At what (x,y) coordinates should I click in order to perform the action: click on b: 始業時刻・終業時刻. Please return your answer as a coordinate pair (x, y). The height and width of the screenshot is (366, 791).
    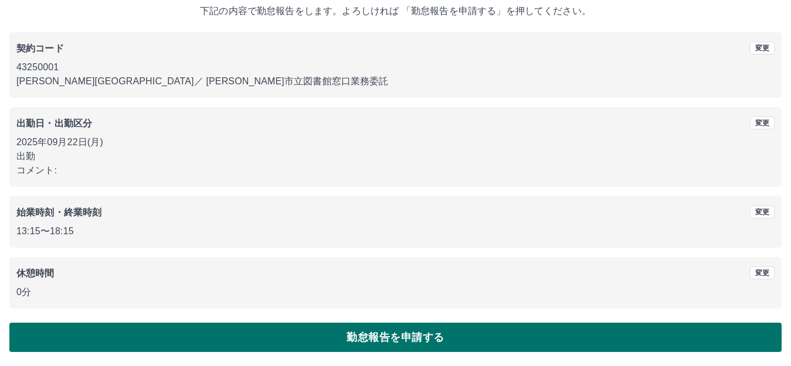
    Looking at the image, I should click on (59, 212).